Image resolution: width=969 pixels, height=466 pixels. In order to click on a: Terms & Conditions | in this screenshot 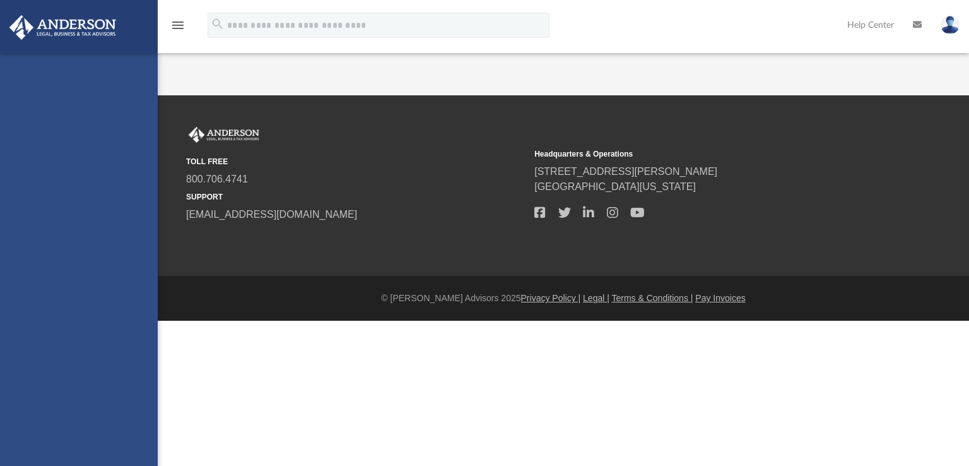, I will do `click(652, 298)`.